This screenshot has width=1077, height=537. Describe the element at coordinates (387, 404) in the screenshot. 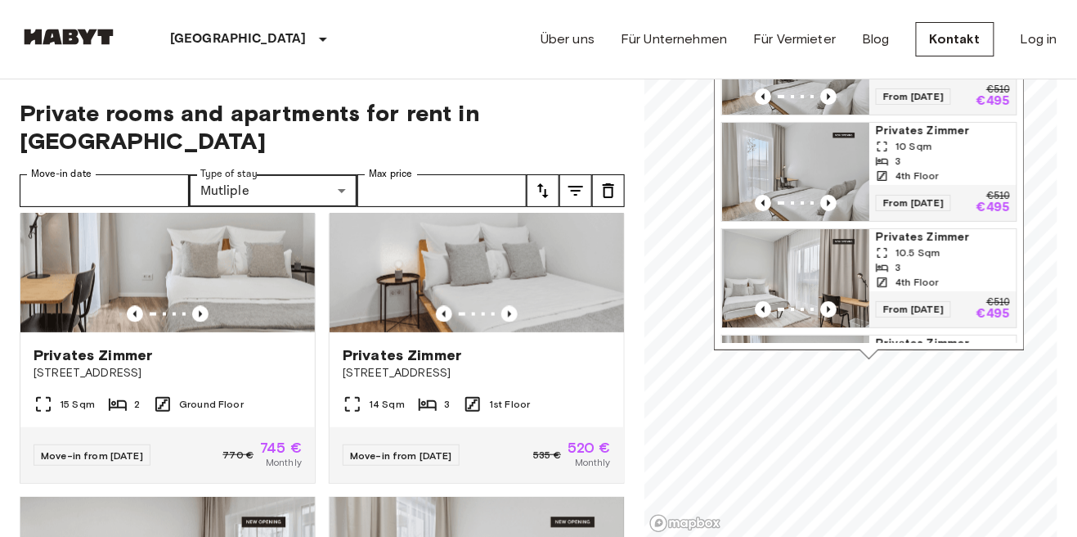

I see `span: 14 Sqm` at that location.